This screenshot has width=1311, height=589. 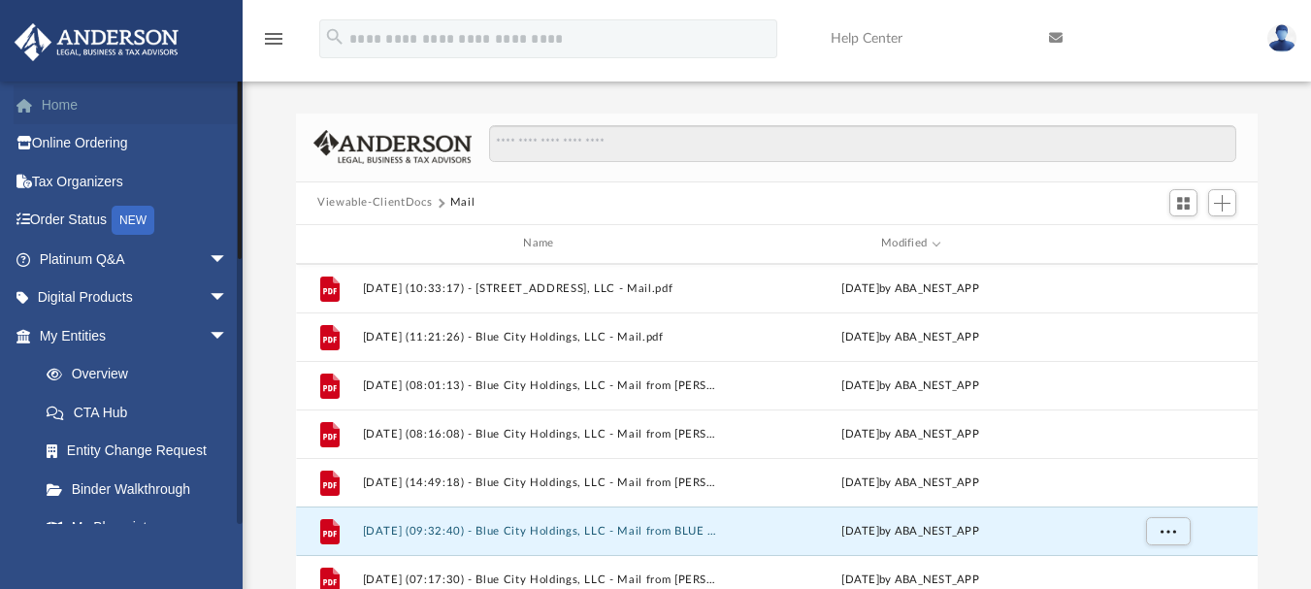 I want to click on div: Name, so click(x=542, y=244).